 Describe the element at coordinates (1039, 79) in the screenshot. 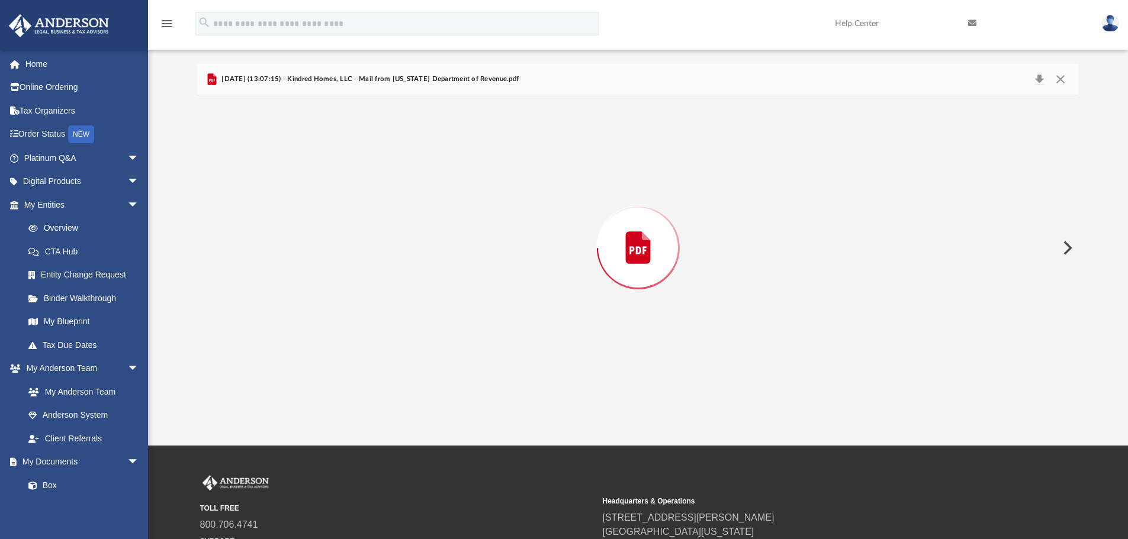

I see `button: Download` at that location.